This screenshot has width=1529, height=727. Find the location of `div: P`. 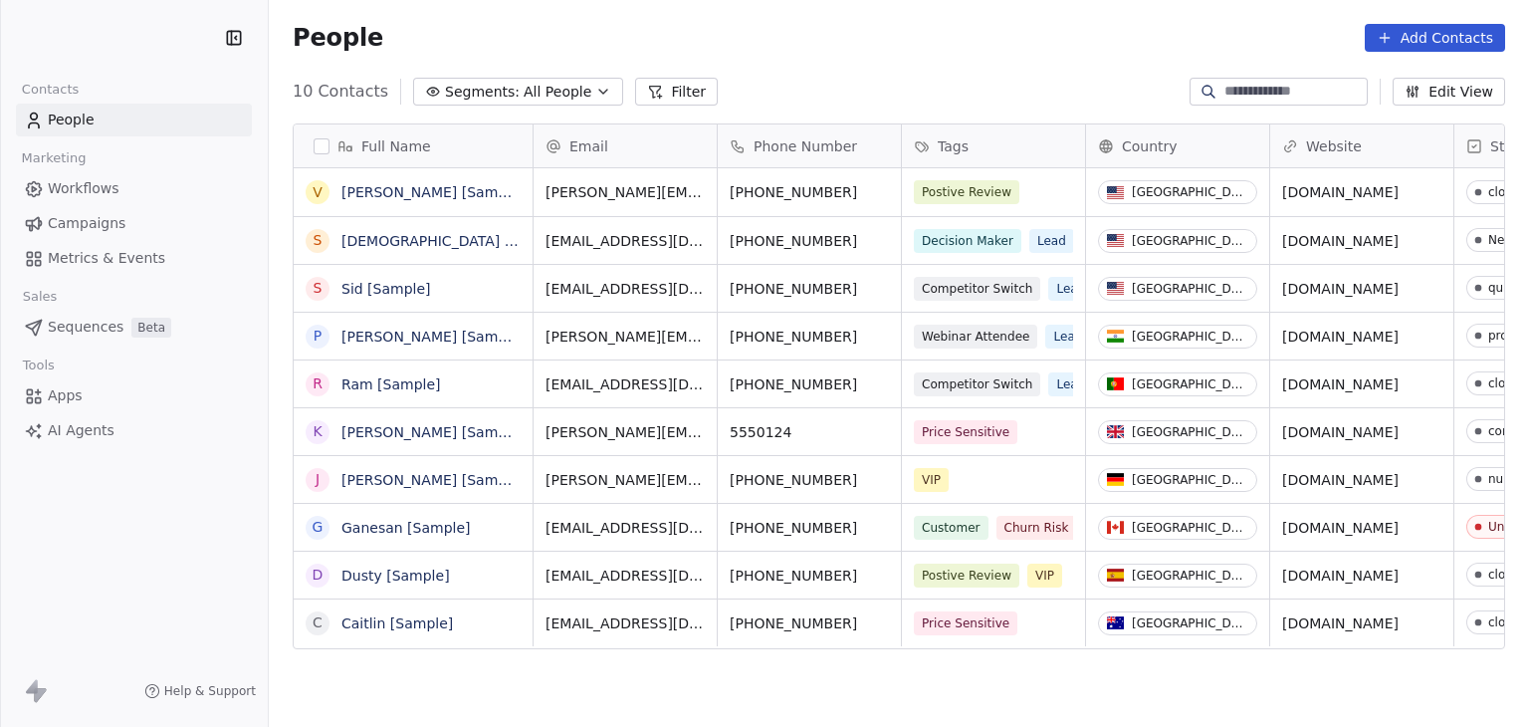

div: P is located at coordinates (318, 336).